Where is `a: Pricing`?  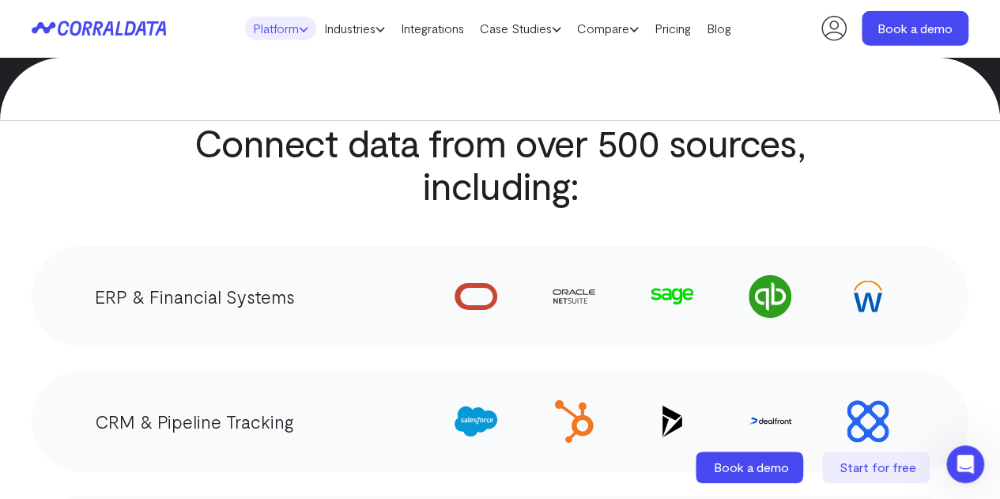
a: Pricing is located at coordinates (673, 28).